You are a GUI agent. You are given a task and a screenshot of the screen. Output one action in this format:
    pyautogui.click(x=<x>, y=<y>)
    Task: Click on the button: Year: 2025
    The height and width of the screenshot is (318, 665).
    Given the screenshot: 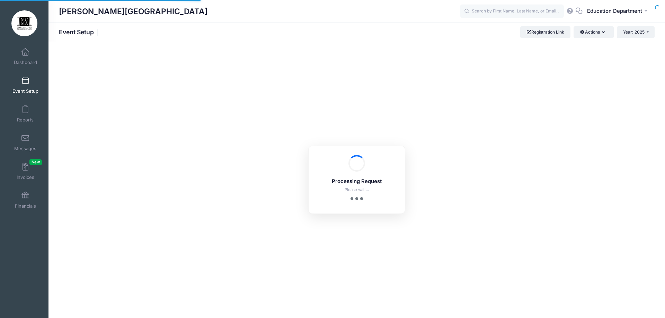 What is the action you would take?
    pyautogui.click(x=635, y=32)
    